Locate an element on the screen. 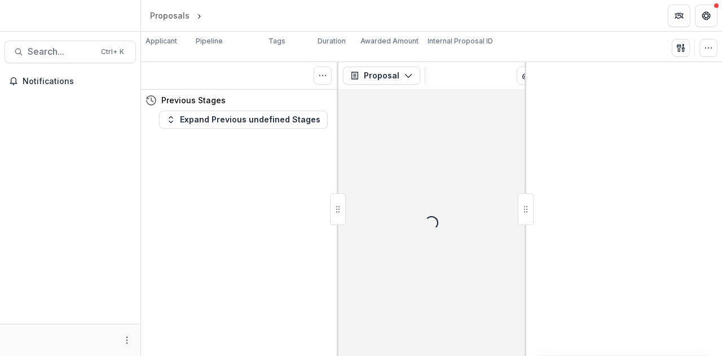 This screenshot has width=722, height=356. div: Ctrl + K is located at coordinates (112, 52).